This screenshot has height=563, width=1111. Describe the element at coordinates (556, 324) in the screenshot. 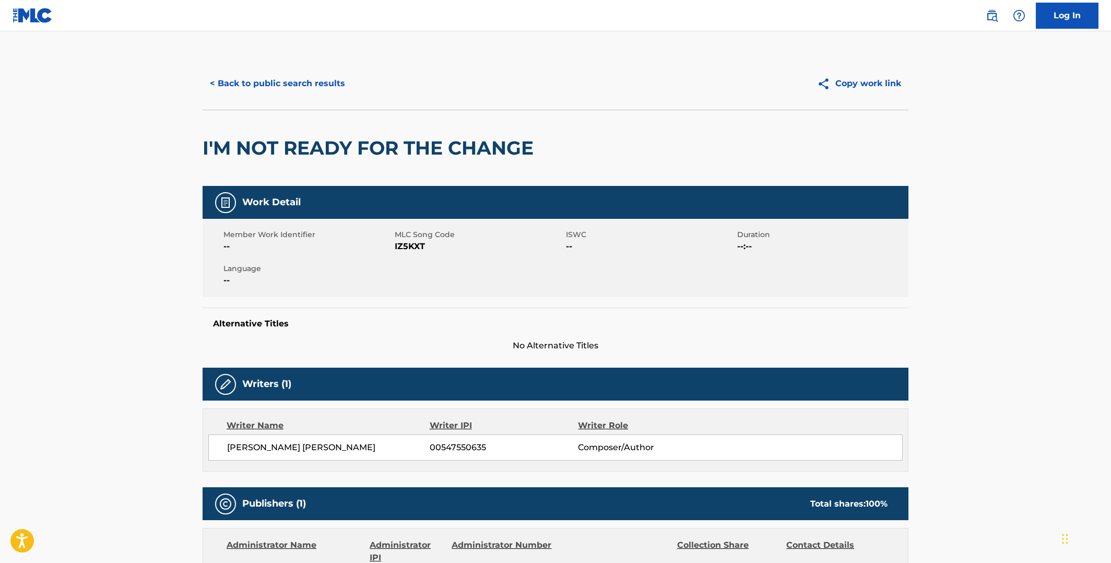

I see `h5: Alternative Titles` at that location.